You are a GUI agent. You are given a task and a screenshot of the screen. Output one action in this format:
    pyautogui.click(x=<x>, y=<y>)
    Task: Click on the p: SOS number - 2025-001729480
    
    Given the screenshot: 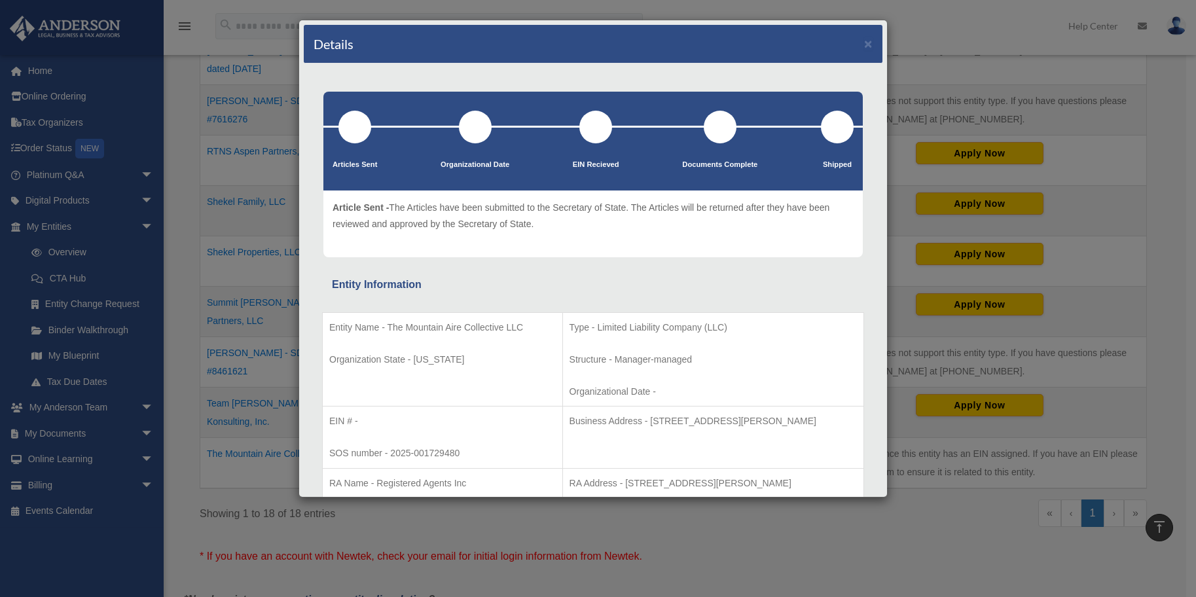 What is the action you would take?
    pyautogui.click(x=443, y=453)
    